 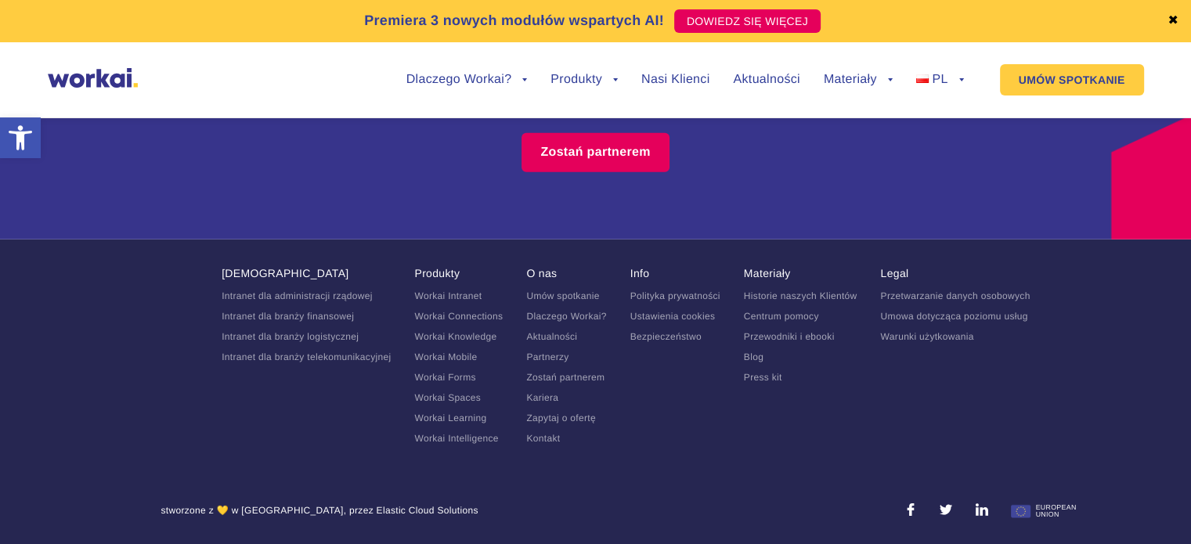 I want to click on a: Press kit, so click(x=763, y=378).